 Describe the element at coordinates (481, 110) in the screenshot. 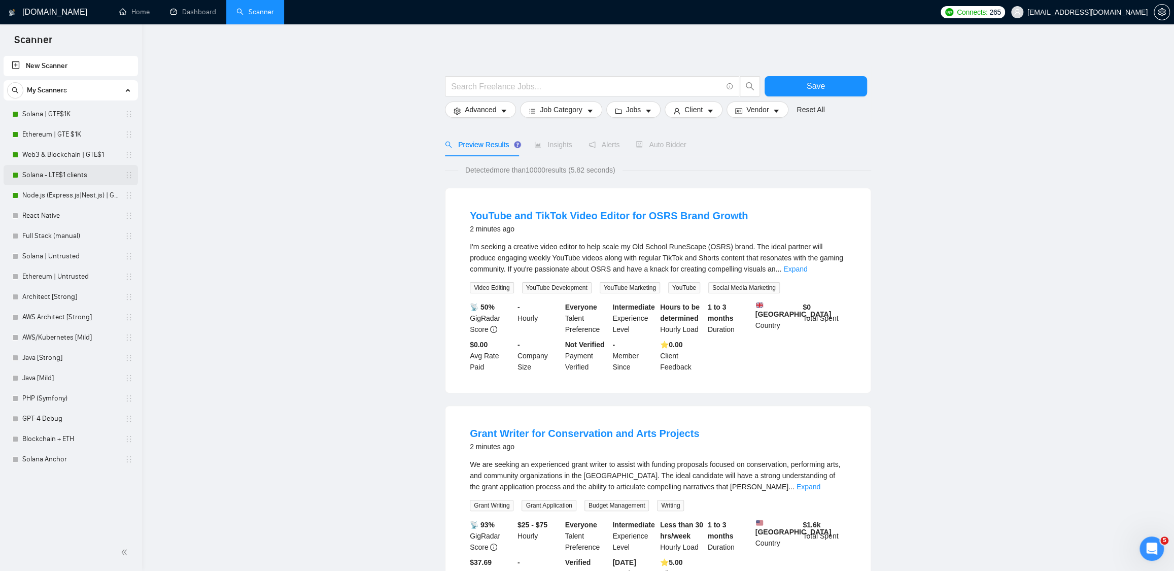

I see `button: settingAdvancedcaret-down` at that location.